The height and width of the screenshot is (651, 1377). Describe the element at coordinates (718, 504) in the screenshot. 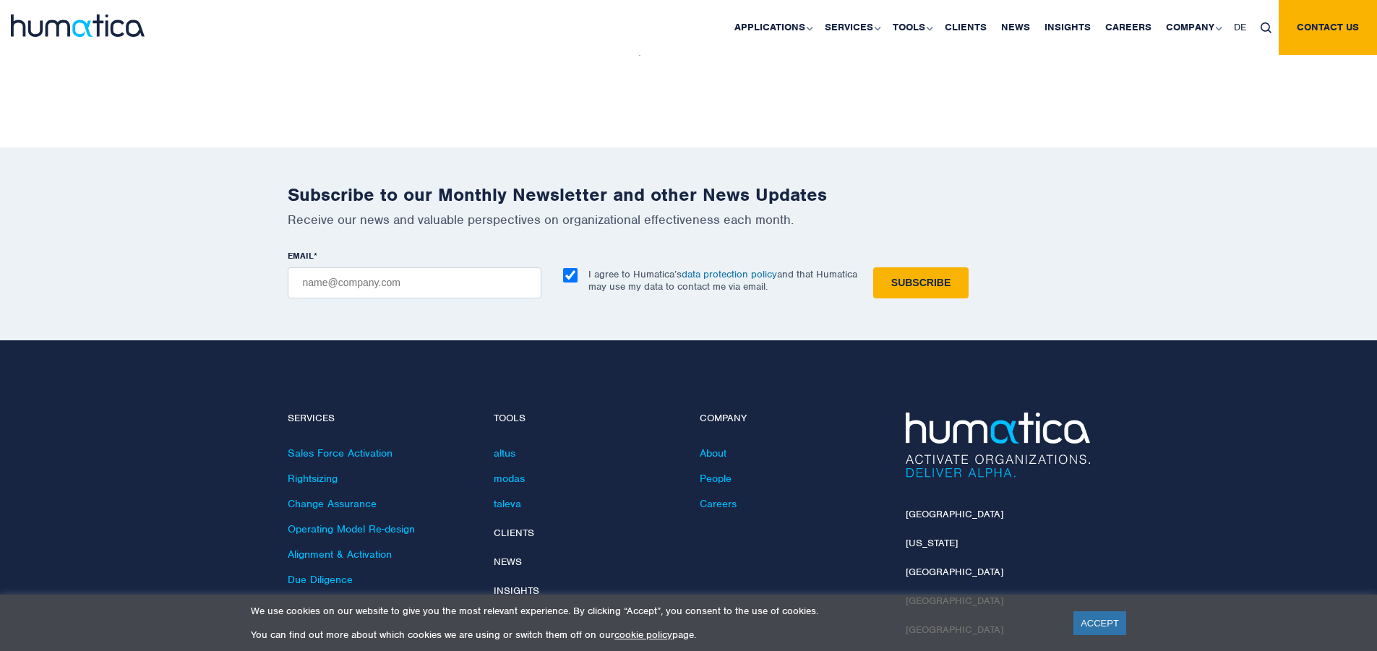

I see `a: Careers` at that location.